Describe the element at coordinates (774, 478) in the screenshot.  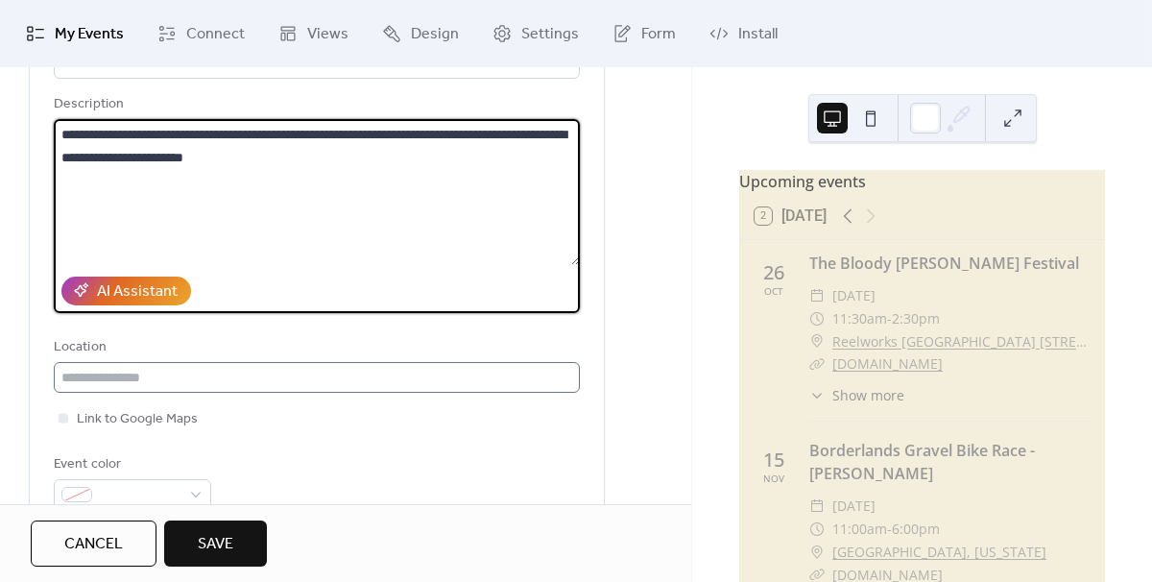
I see `div: Nov` at that location.